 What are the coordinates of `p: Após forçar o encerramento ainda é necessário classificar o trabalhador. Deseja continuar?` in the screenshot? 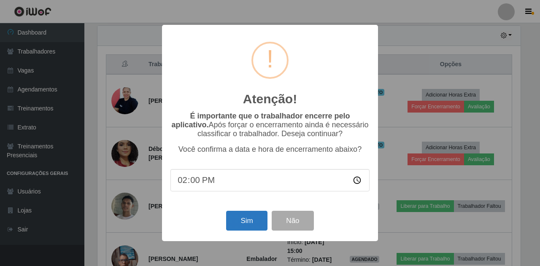 It's located at (270, 125).